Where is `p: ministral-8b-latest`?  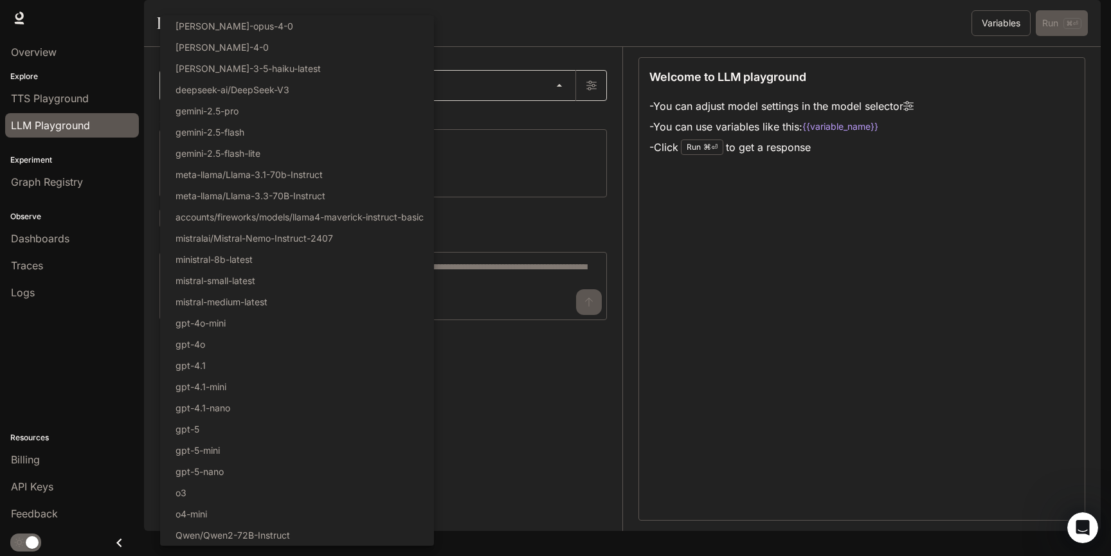 p: ministral-8b-latest is located at coordinates (214, 259).